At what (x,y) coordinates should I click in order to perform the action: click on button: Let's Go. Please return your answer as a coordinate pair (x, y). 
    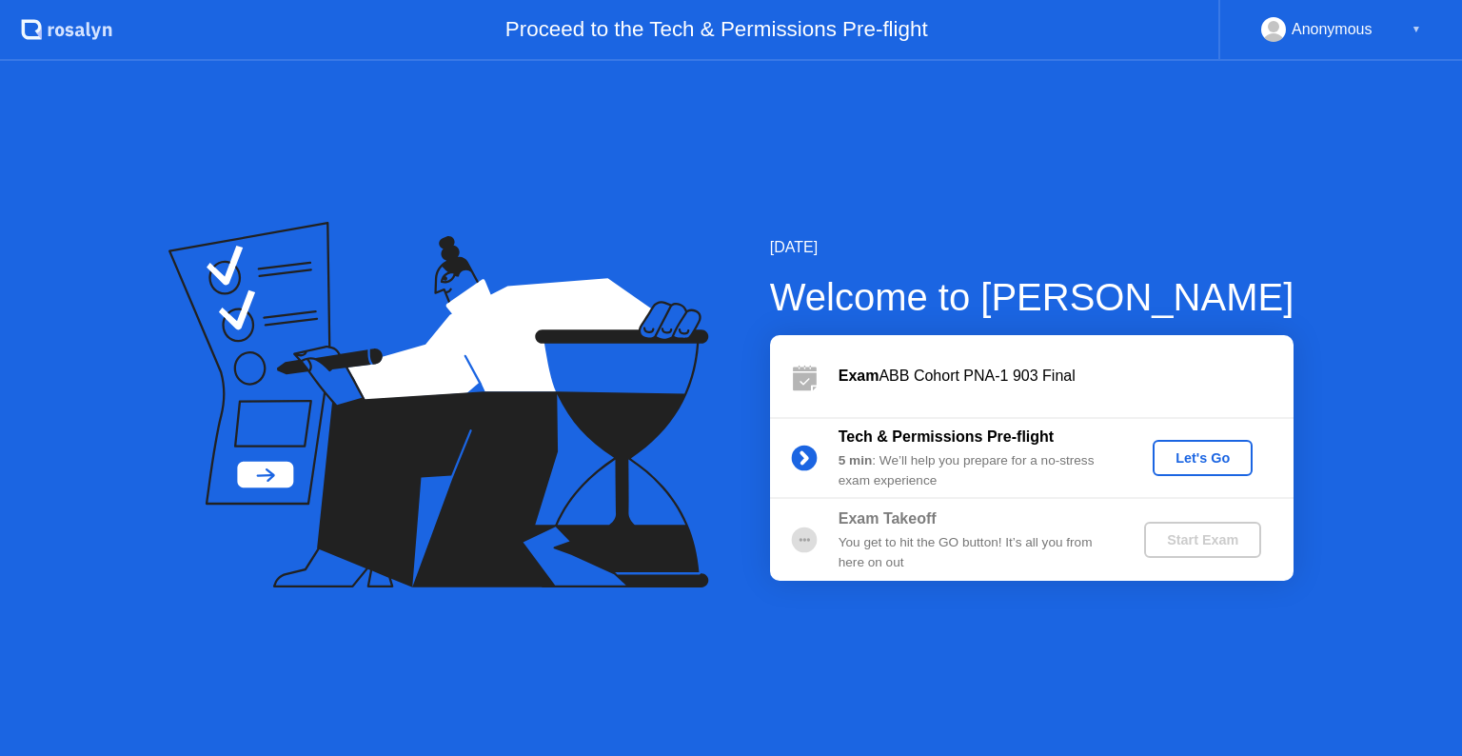
    Looking at the image, I should click on (1202, 458).